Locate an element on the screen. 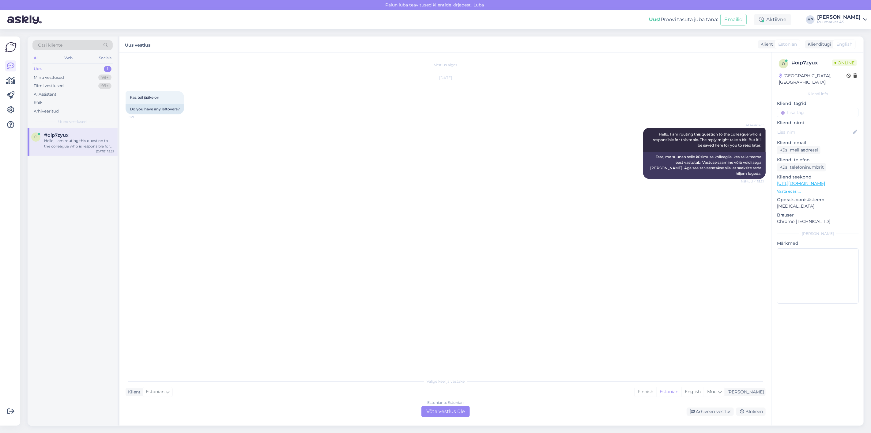 Image resolution: width=871 pixels, height=433 pixels. span: 15:21 is located at coordinates (139, 117).